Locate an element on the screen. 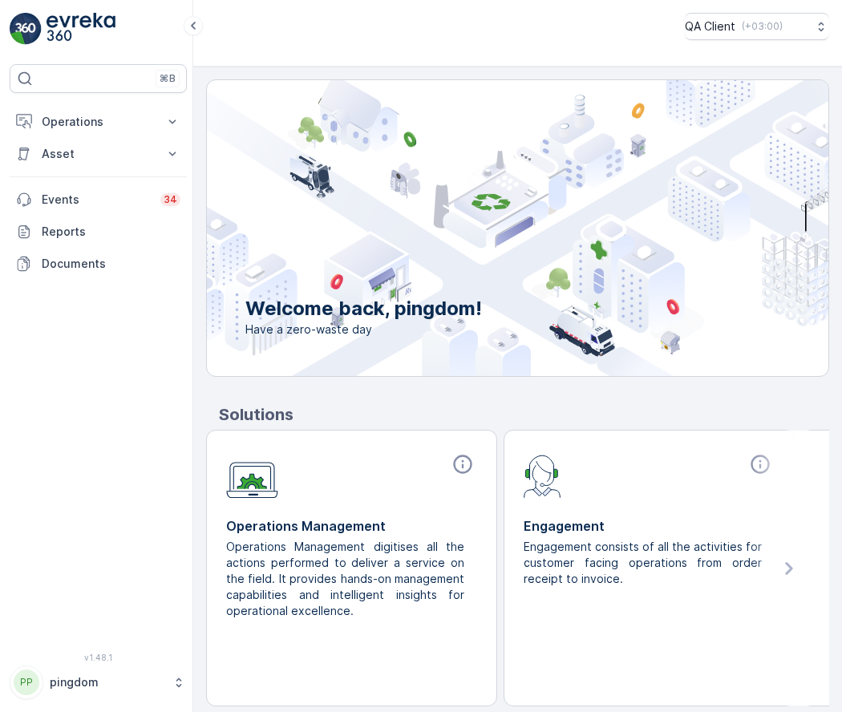 This screenshot has width=842, height=712. p: 34 is located at coordinates (170, 200).